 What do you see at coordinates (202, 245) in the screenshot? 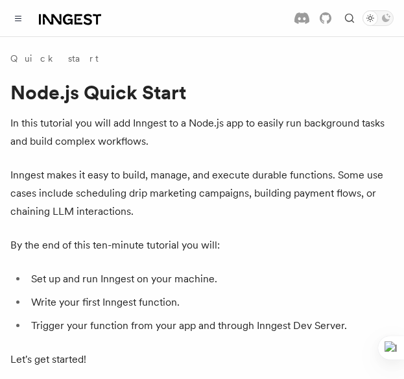
I see `p: By the end of this ten-minute tutorial you will:` at bounding box center [202, 245].